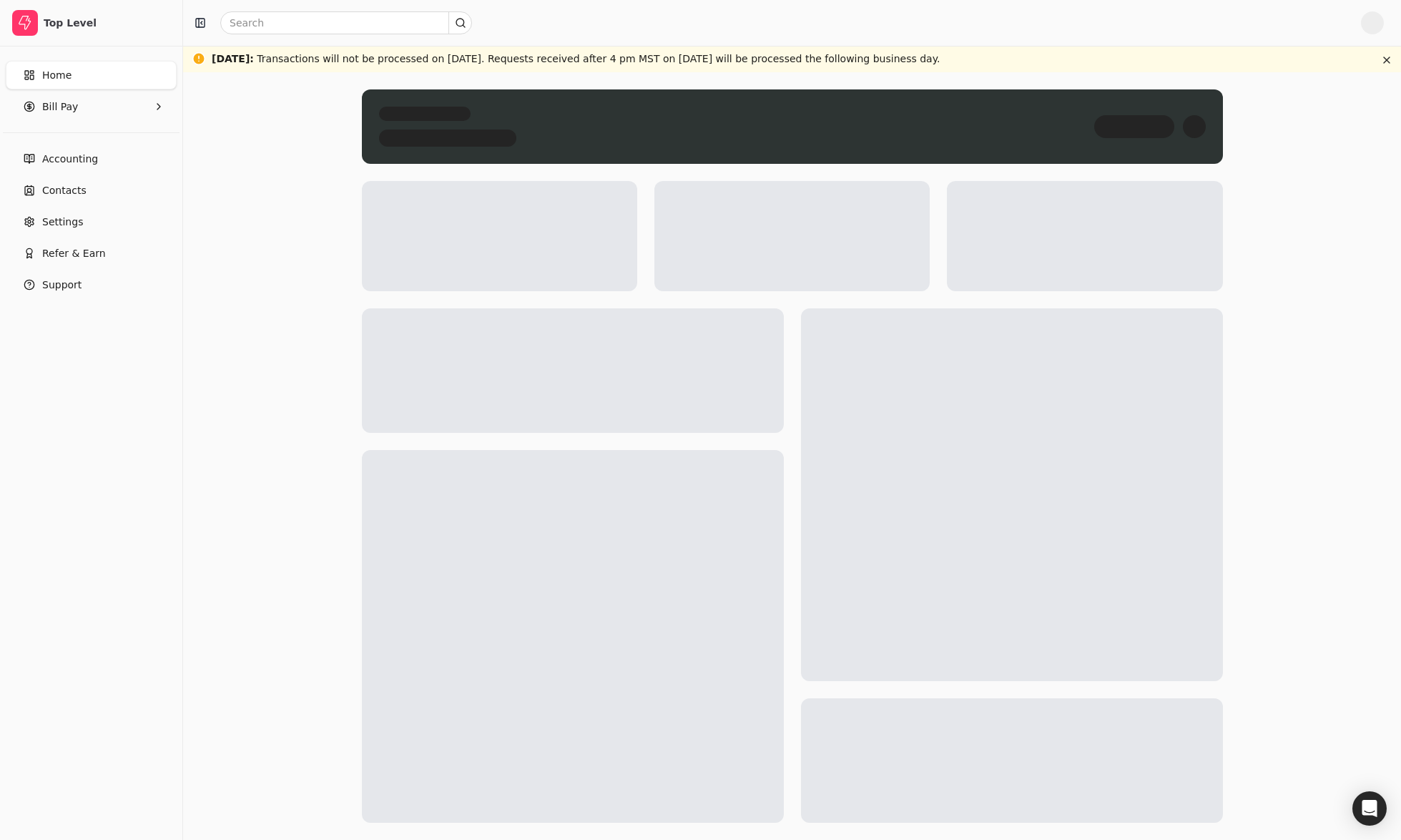 This screenshot has height=840, width=1401. Describe the element at coordinates (60, 107) in the screenshot. I see `span: Bill Pay` at that location.